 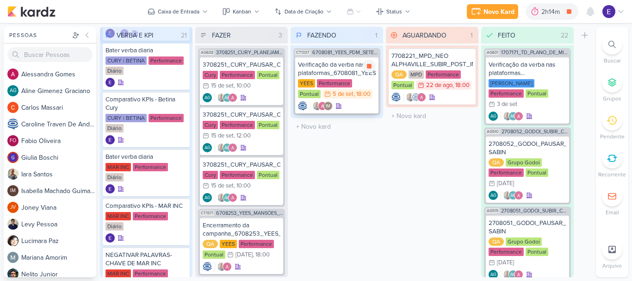 I want to click on div: Encerramento da campanha_6708253_YEES_MANSÕES_SUBIR_PEÇAS_CAMPANHA, so click(x=242, y=230).